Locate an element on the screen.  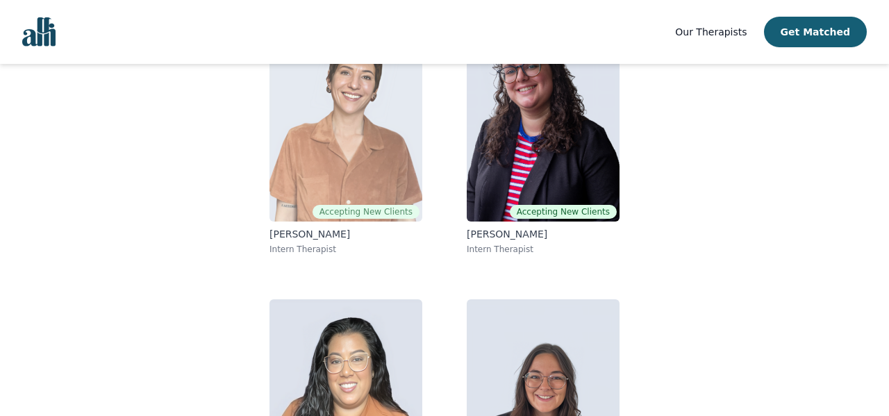
img: Dunja Miskovic is located at coordinates (346, 122).